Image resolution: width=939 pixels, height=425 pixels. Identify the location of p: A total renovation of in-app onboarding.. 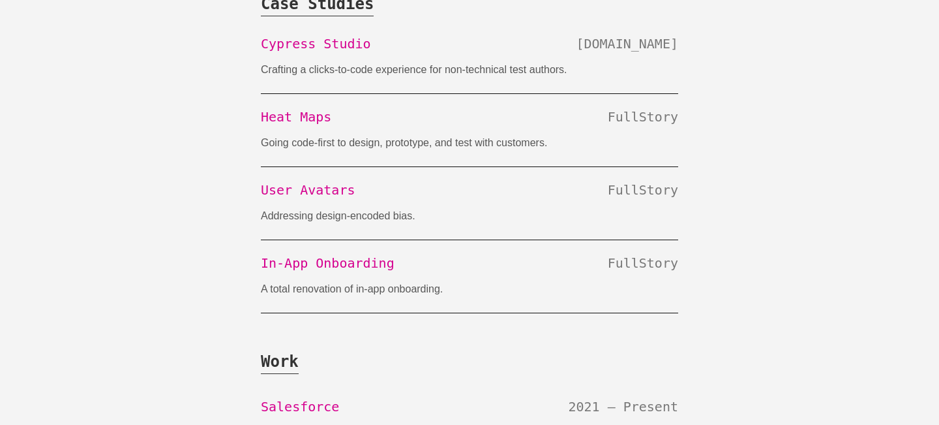
(438, 289).